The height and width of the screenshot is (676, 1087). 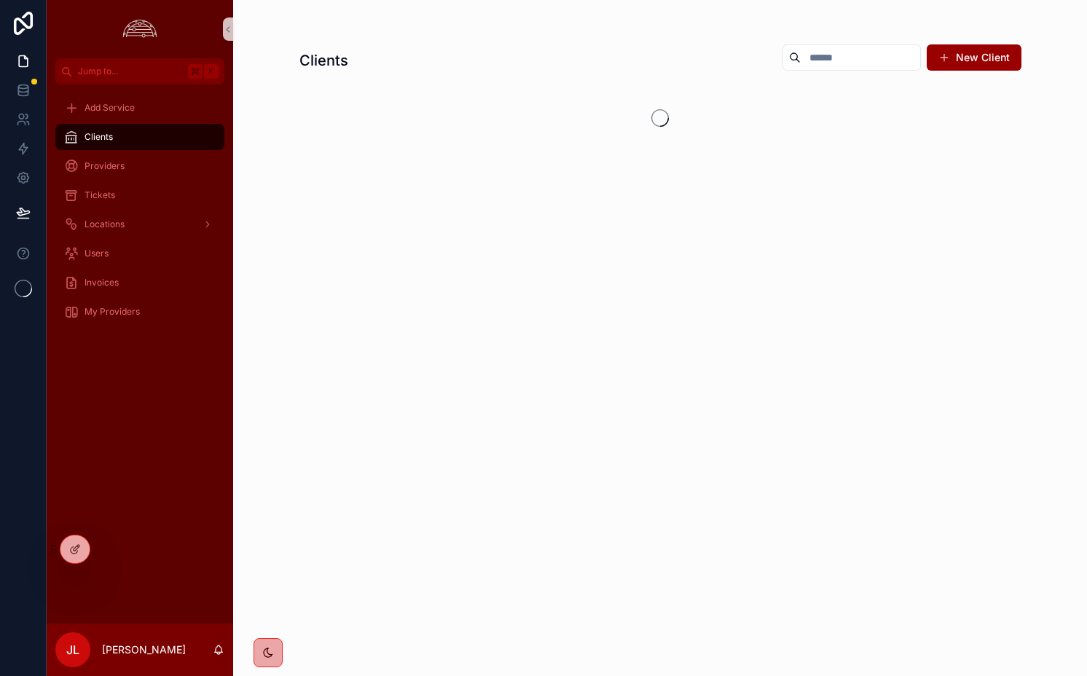 What do you see at coordinates (140, 195) in the screenshot?
I see `a: Tickets` at bounding box center [140, 195].